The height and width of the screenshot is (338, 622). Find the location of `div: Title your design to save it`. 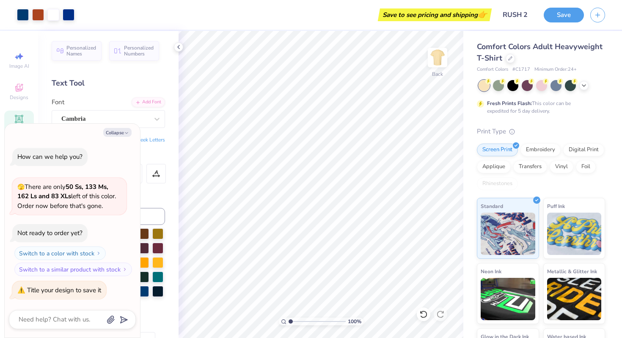

div: Title your design to save it is located at coordinates (64, 290).